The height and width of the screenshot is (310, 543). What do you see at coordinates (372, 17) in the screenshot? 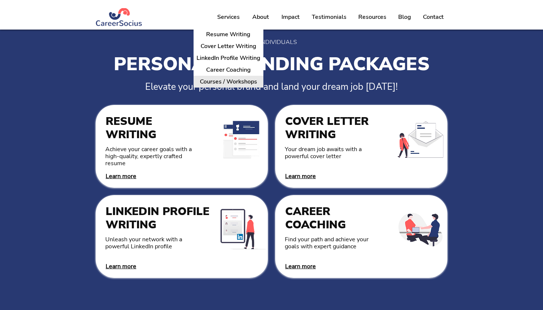
I see `a: Resources` at bounding box center [372, 17].